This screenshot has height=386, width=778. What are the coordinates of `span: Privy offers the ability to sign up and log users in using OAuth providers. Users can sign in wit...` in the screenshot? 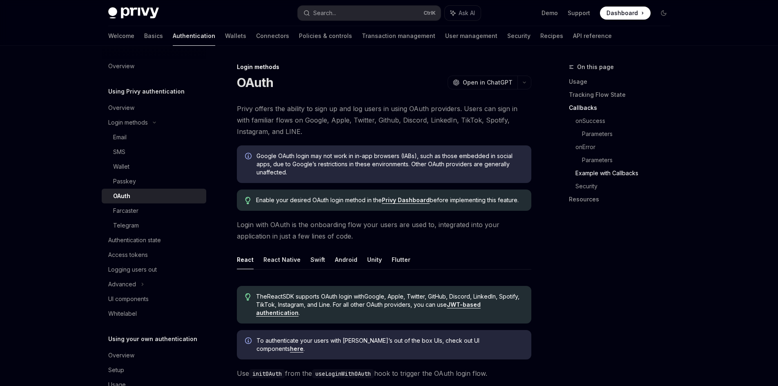 It's located at (384, 120).